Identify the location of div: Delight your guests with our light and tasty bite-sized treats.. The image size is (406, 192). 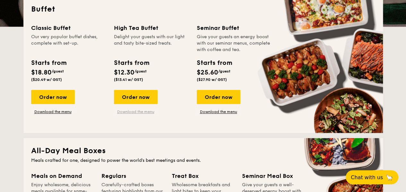
(152, 43).